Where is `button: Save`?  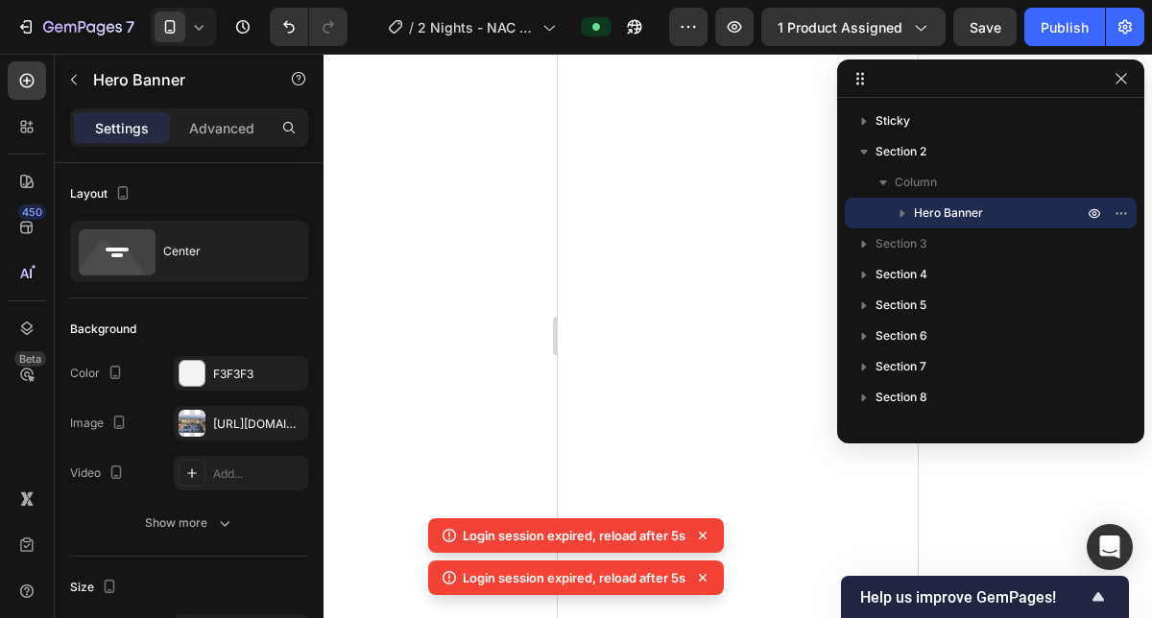
button: Save is located at coordinates (985, 27).